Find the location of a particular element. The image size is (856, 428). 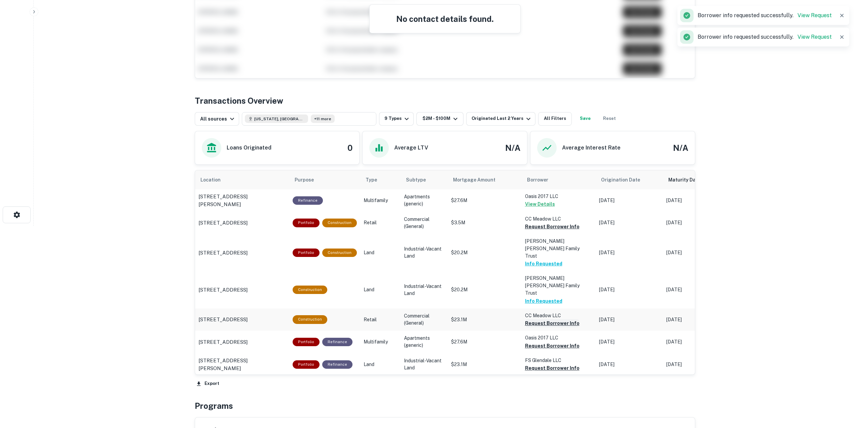

span: Location is located at coordinates (215, 180).